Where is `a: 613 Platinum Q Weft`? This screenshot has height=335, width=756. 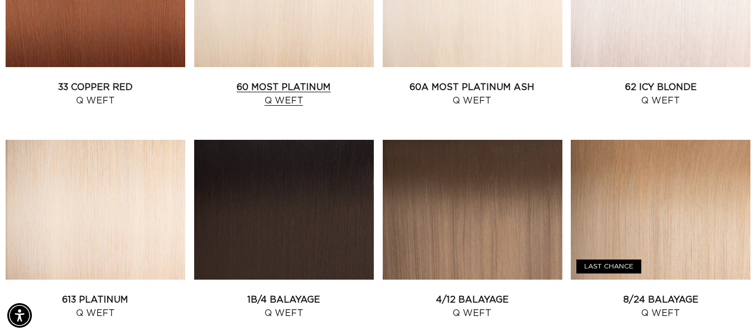
a: 613 Platinum Q Weft is located at coordinates (95, 307).